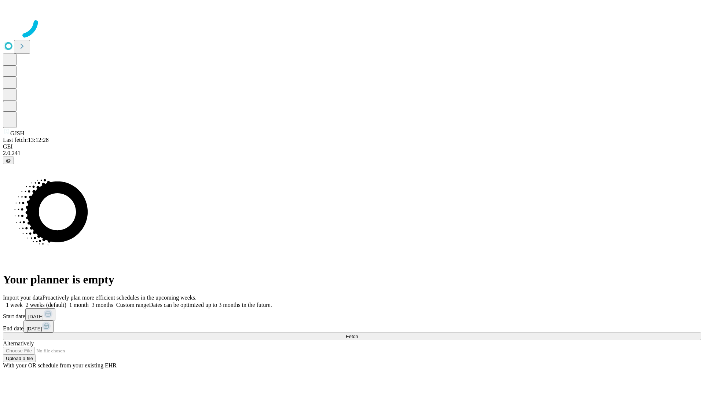  Describe the element at coordinates (102, 305) in the screenshot. I see `span: 3 months` at that location.